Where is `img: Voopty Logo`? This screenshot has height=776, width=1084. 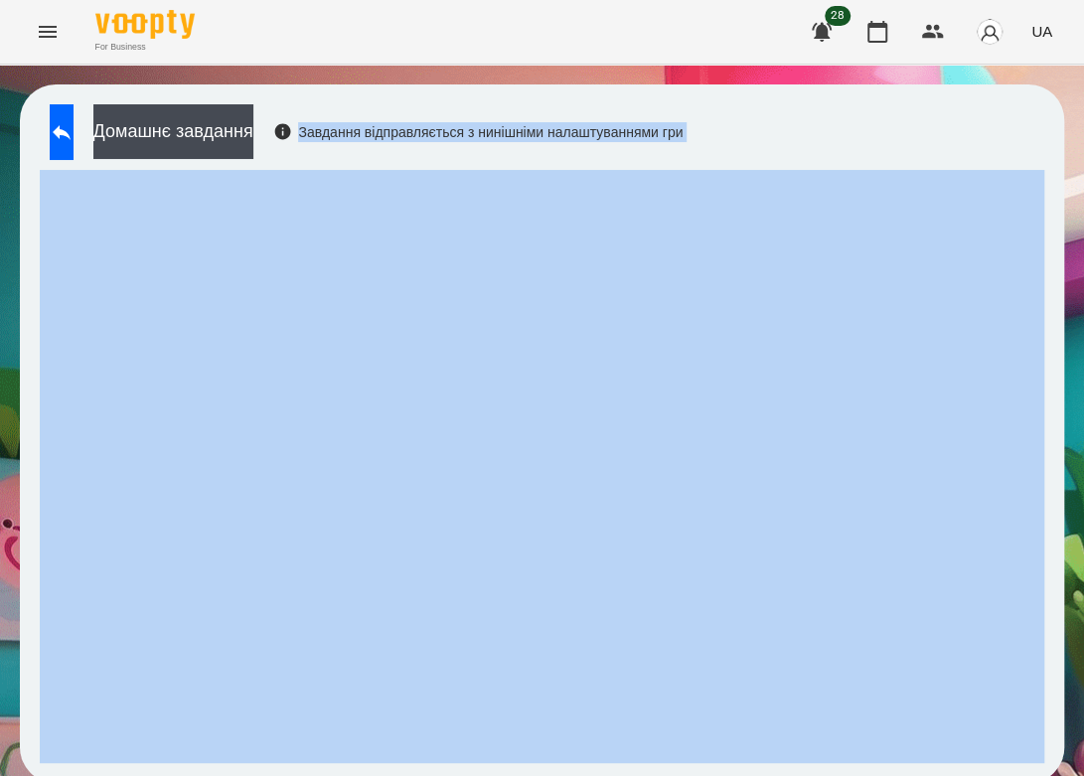 img: Voopty Logo is located at coordinates (145, 24).